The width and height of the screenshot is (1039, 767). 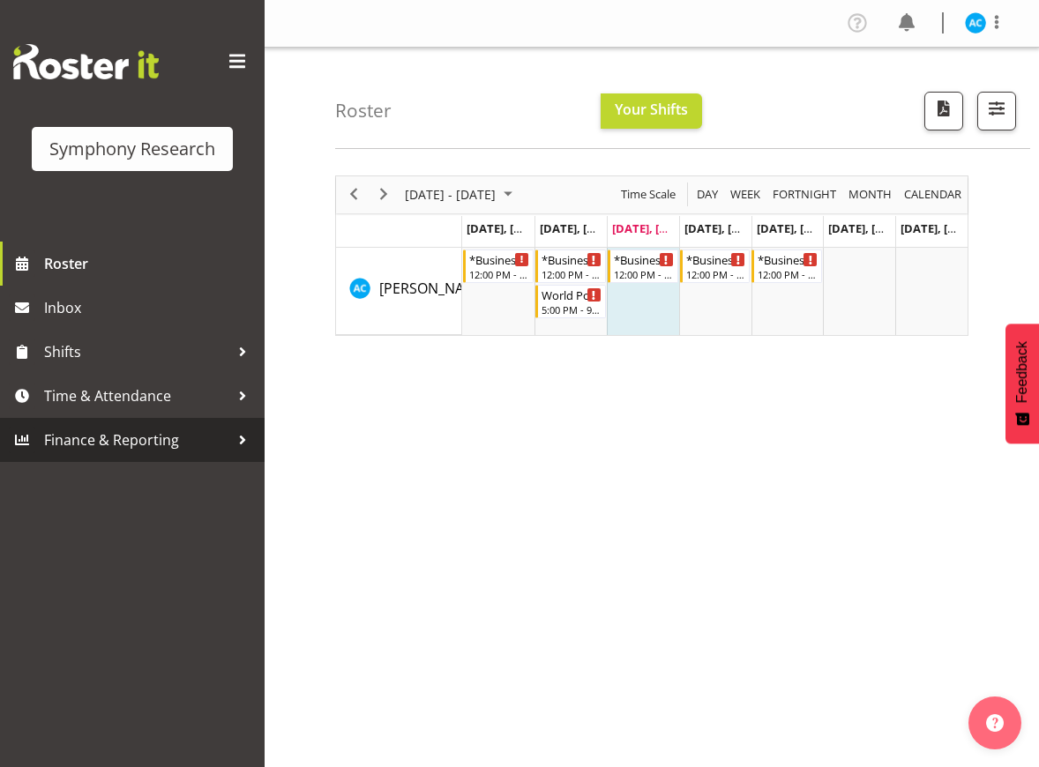 I want to click on span: Inbox, so click(x=150, y=308).